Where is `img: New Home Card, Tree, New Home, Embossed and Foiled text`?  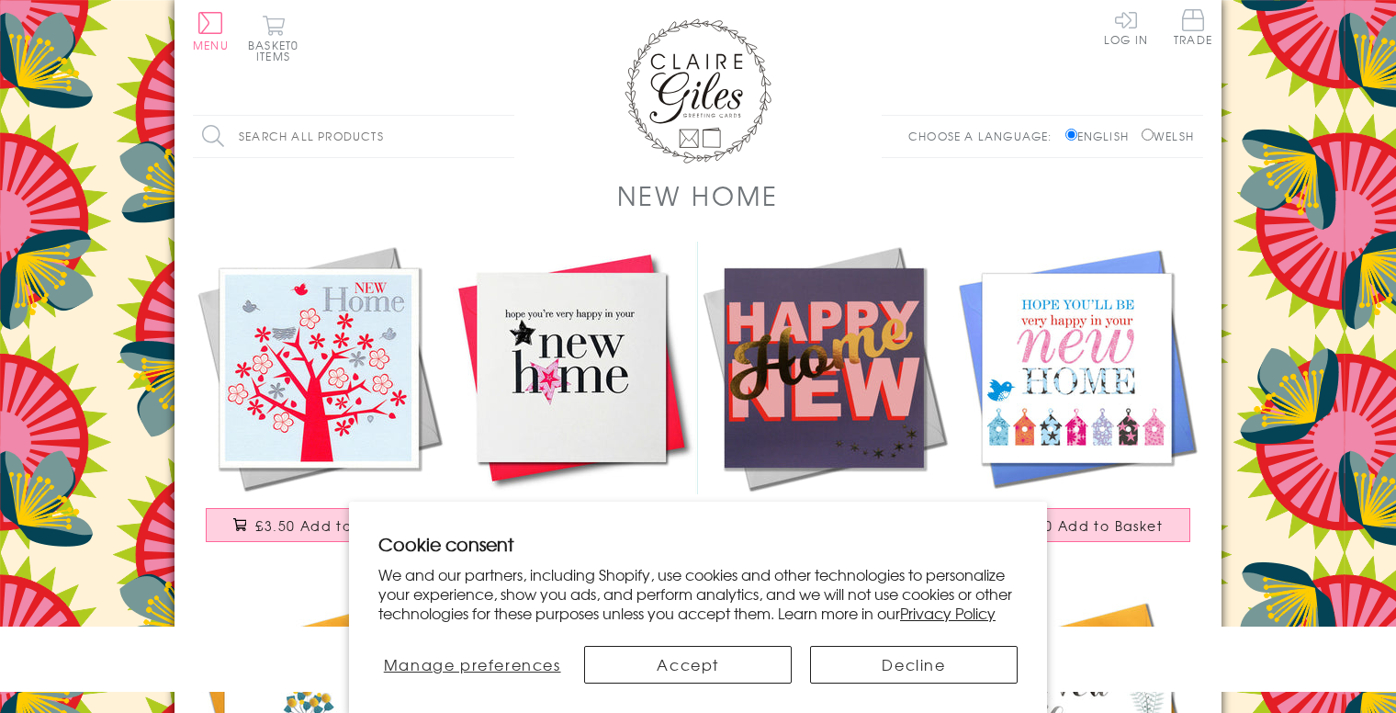 img: New Home Card, Tree, New Home, Embossed and Foiled text is located at coordinates (319, 367).